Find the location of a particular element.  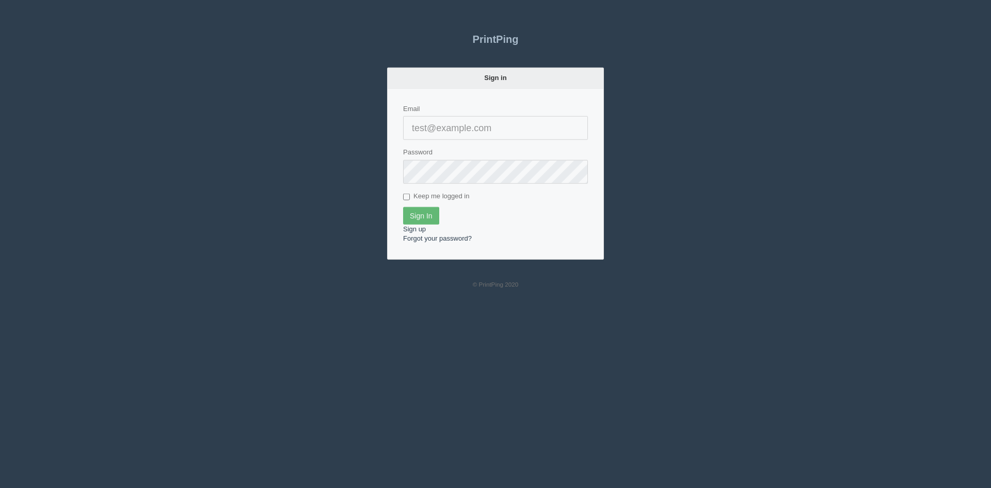

small: © PrintPing 2020 is located at coordinates (495, 284).